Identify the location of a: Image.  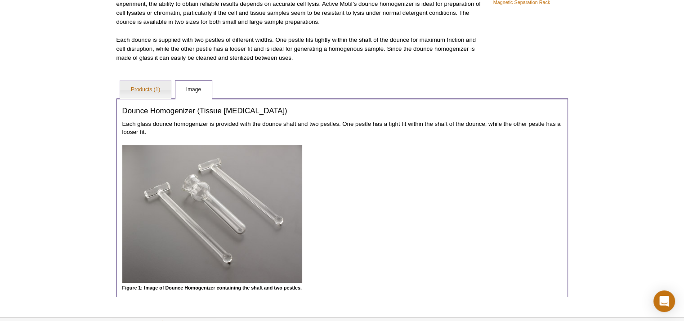
(193, 90).